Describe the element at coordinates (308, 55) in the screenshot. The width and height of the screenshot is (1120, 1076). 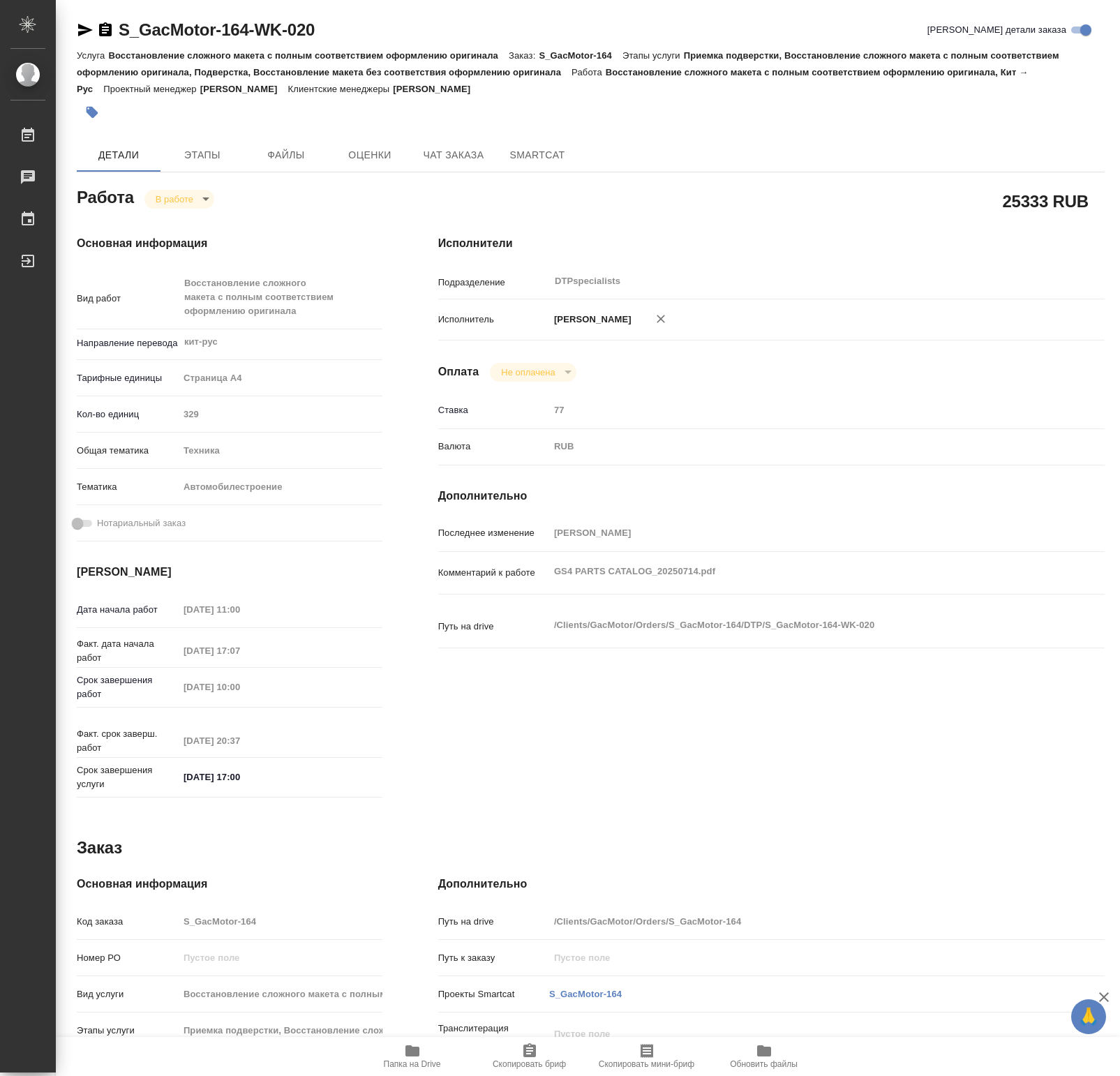
I see `p: Восстановление сложного макета с полным соответствием оформлению оригинала` at that location.